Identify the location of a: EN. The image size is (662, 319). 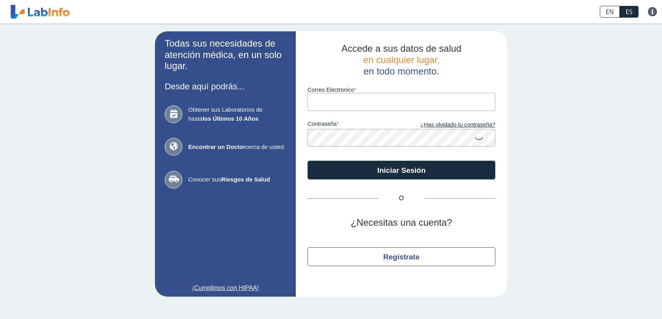
(610, 12).